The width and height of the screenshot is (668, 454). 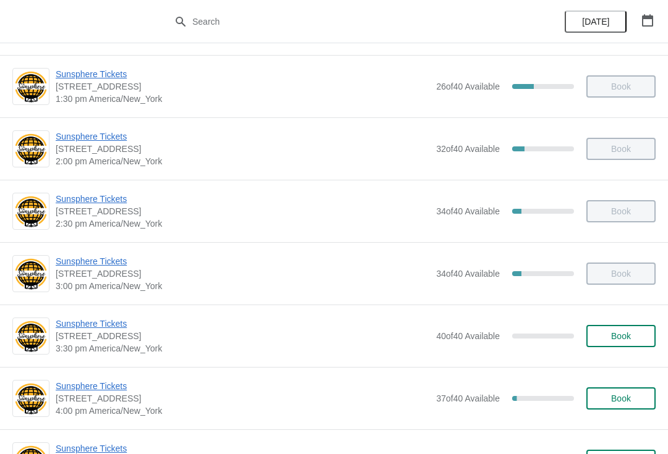 What do you see at coordinates (467, 336) in the screenshot?
I see `span: 40 of 40 Available` at bounding box center [467, 336].